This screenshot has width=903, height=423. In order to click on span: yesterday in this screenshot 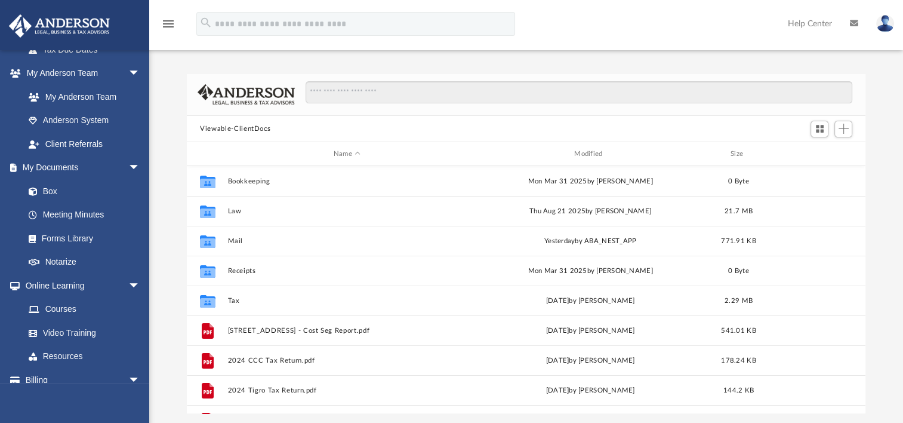, I will do `click(559, 240)`.